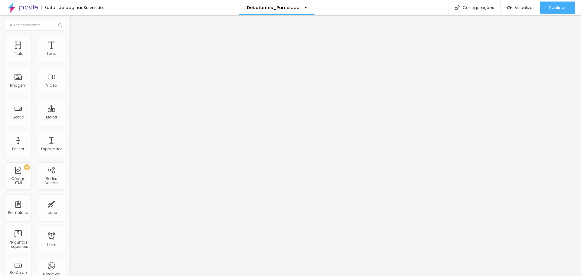 The image size is (581, 276). What do you see at coordinates (51, 117) in the screenshot?
I see `div: Mapa` at bounding box center [51, 117].